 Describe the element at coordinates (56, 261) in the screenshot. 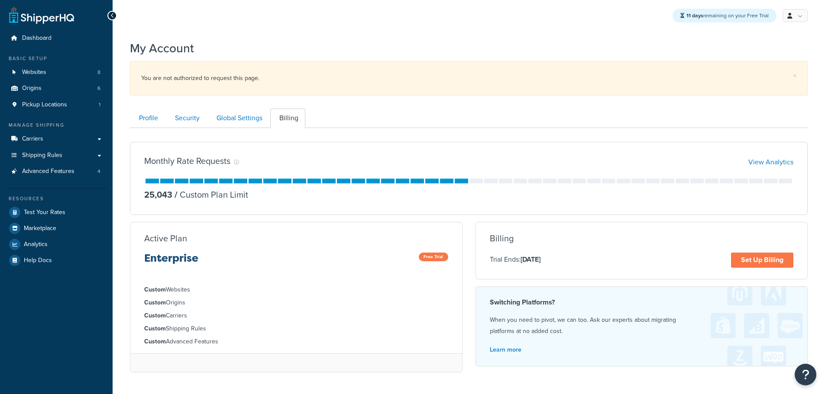

I see `li: Help Docs` at that location.